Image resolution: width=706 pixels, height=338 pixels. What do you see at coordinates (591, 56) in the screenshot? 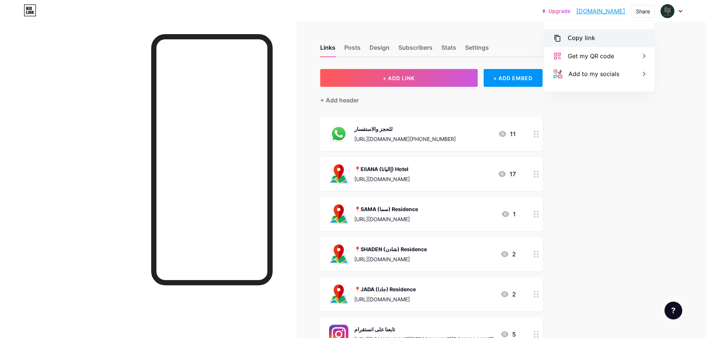
I see `div: Get my QR code` at bounding box center [591, 56].